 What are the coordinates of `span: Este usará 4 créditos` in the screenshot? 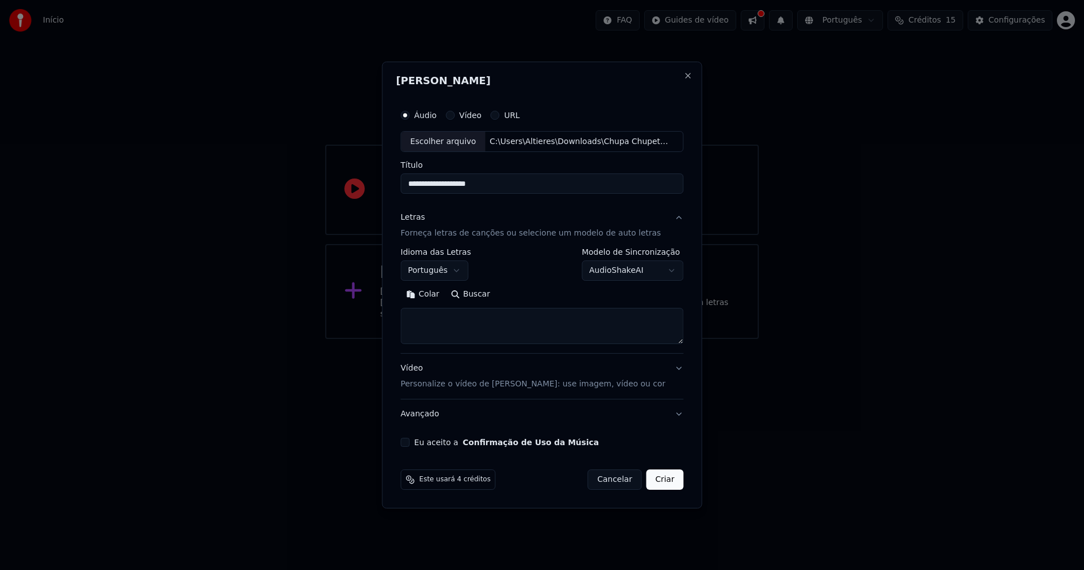 It's located at (455, 479).